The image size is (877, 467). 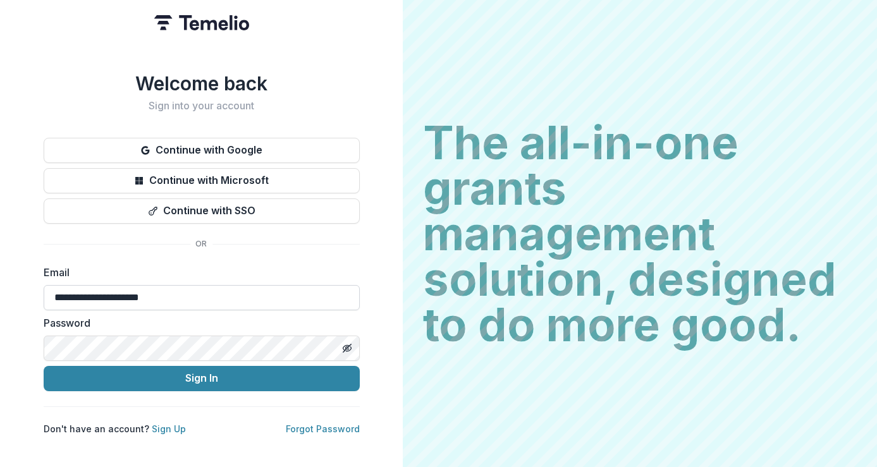 I want to click on img: Temelio, so click(x=202, y=23).